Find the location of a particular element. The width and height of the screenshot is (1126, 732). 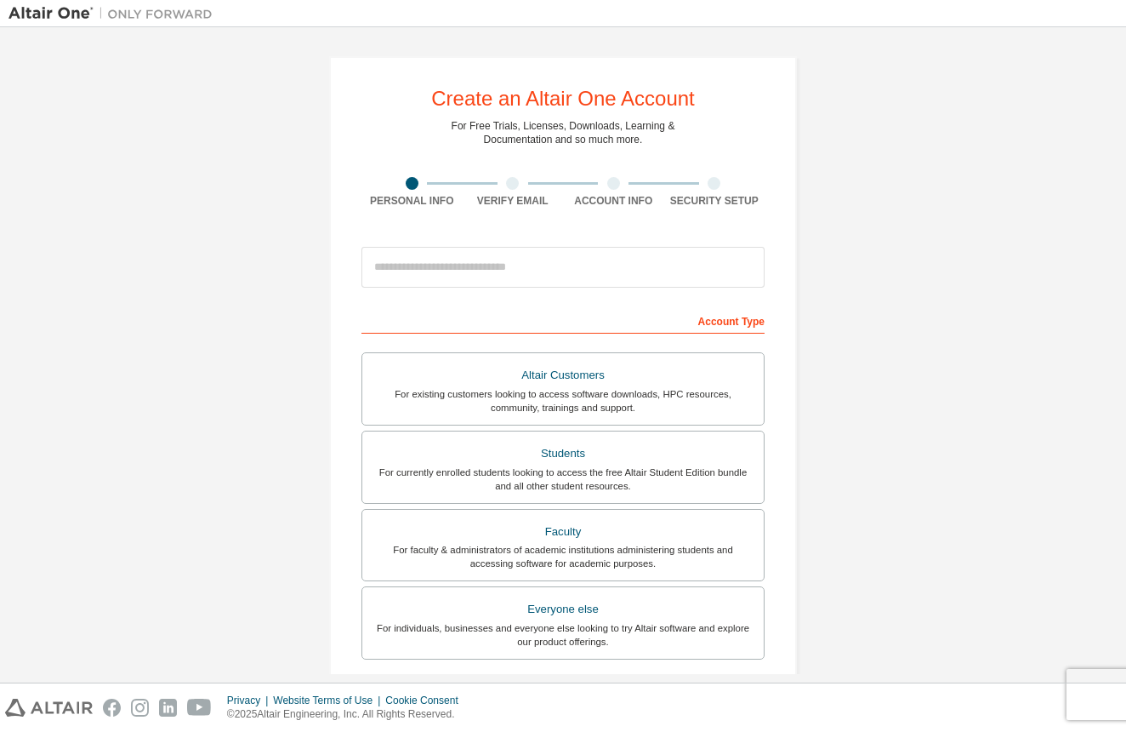

img: facebook.svg is located at coordinates (111, 707).